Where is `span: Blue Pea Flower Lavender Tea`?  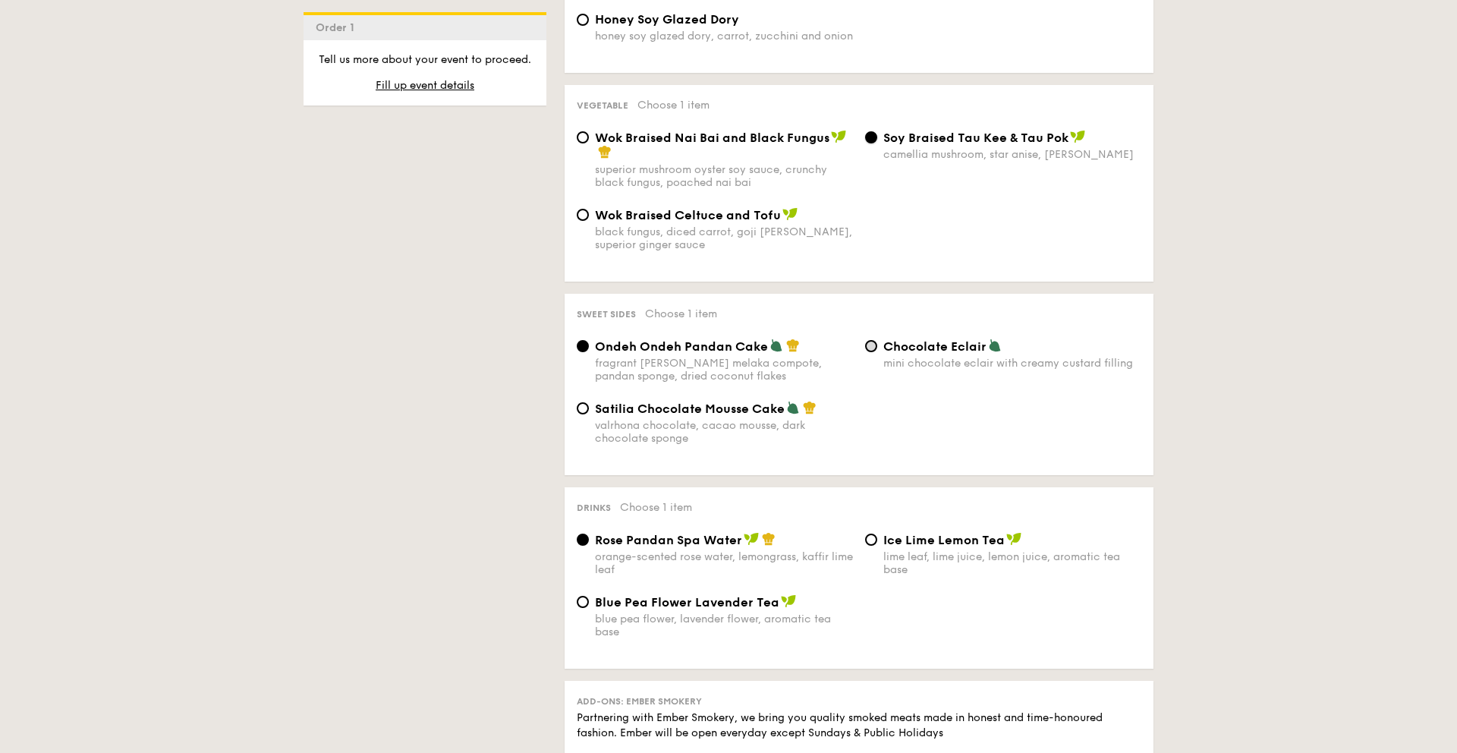
span: Blue Pea Flower Lavender Tea is located at coordinates (687, 602).